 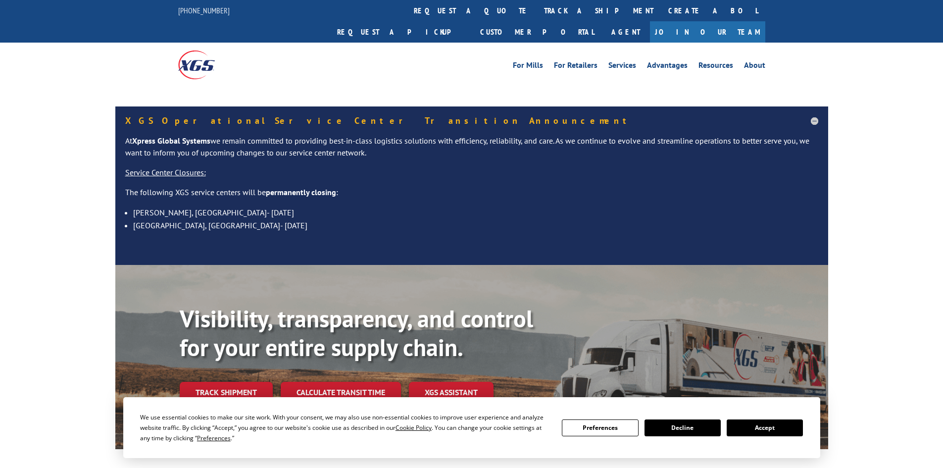 I want to click on a: XGS ASSISTANT, so click(x=451, y=392).